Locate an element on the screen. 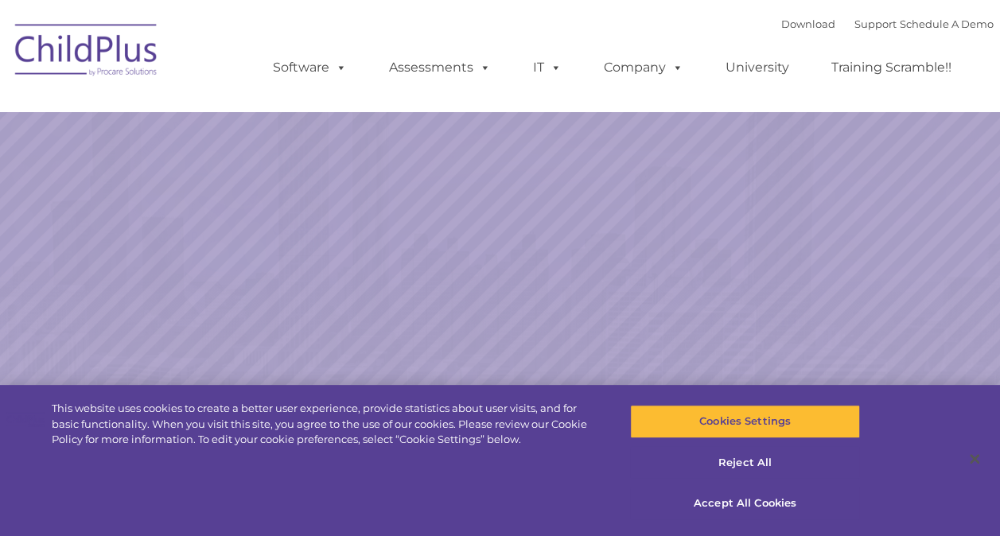 Image resolution: width=1000 pixels, height=536 pixels. a: Download is located at coordinates (808, 24).